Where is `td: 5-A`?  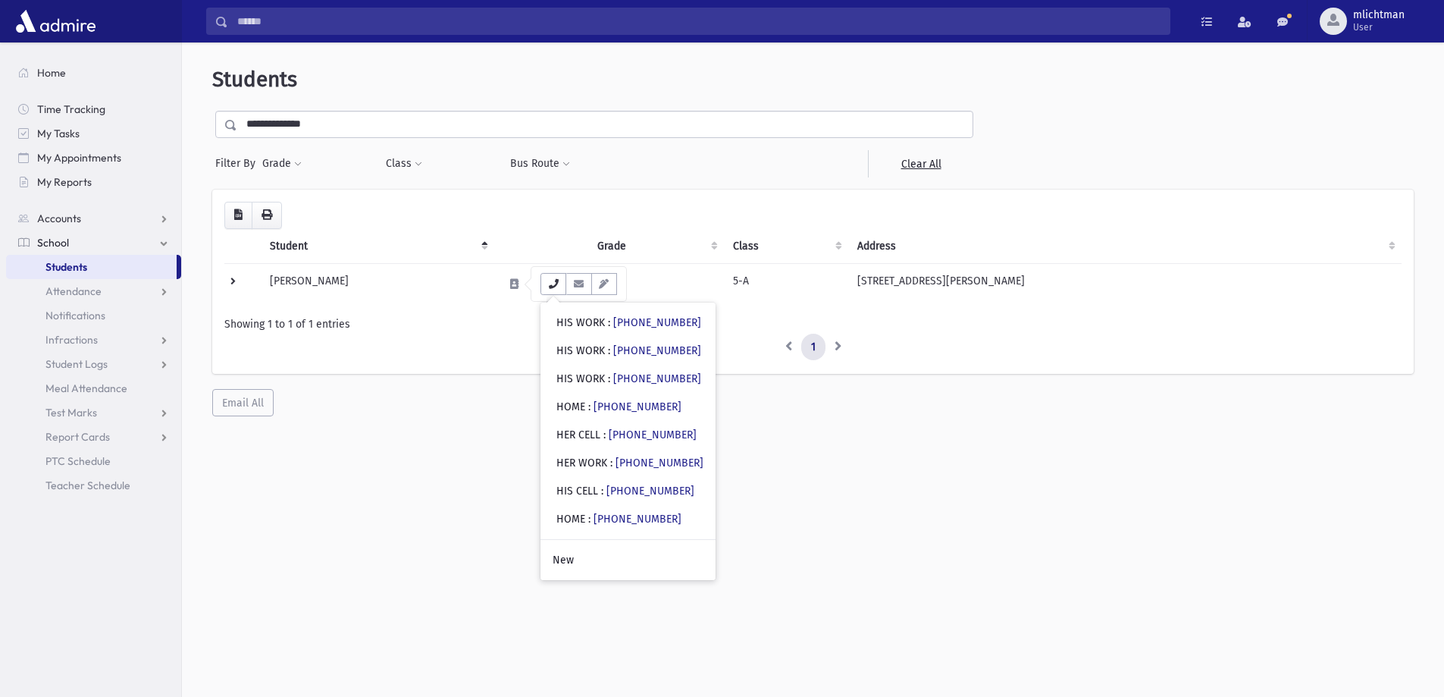 td: 5-A is located at coordinates (786, 283).